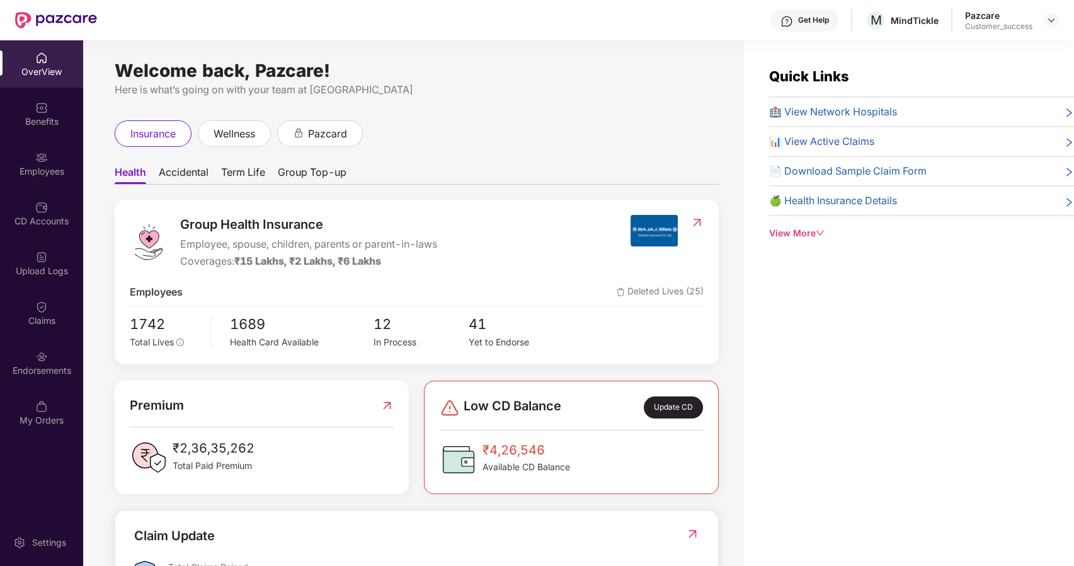 The width and height of the screenshot is (1074, 566). I want to click on span: Total Lives, so click(152, 342).